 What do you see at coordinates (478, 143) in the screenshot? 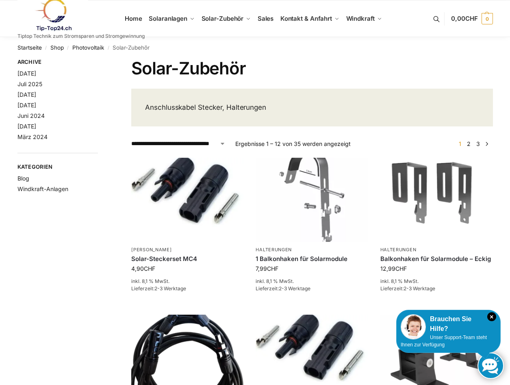
I see `a: Seite 3` at bounding box center [478, 143].